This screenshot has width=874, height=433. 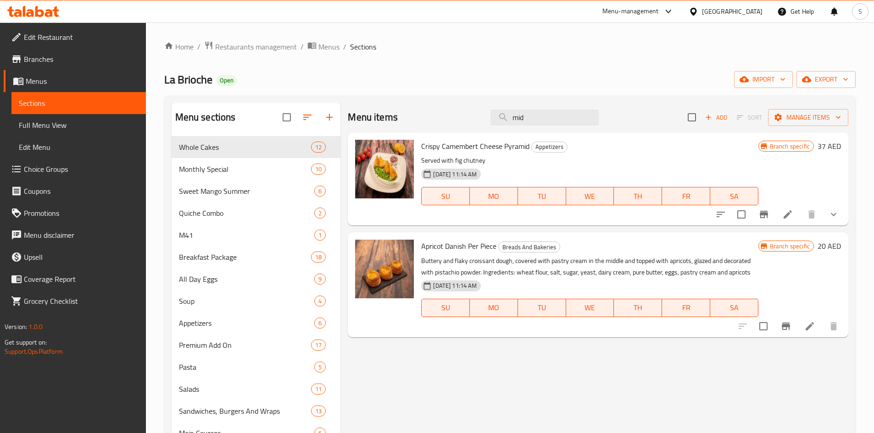 What do you see at coordinates (860, 11) in the screenshot?
I see `span: S` at bounding box center [860, 11].